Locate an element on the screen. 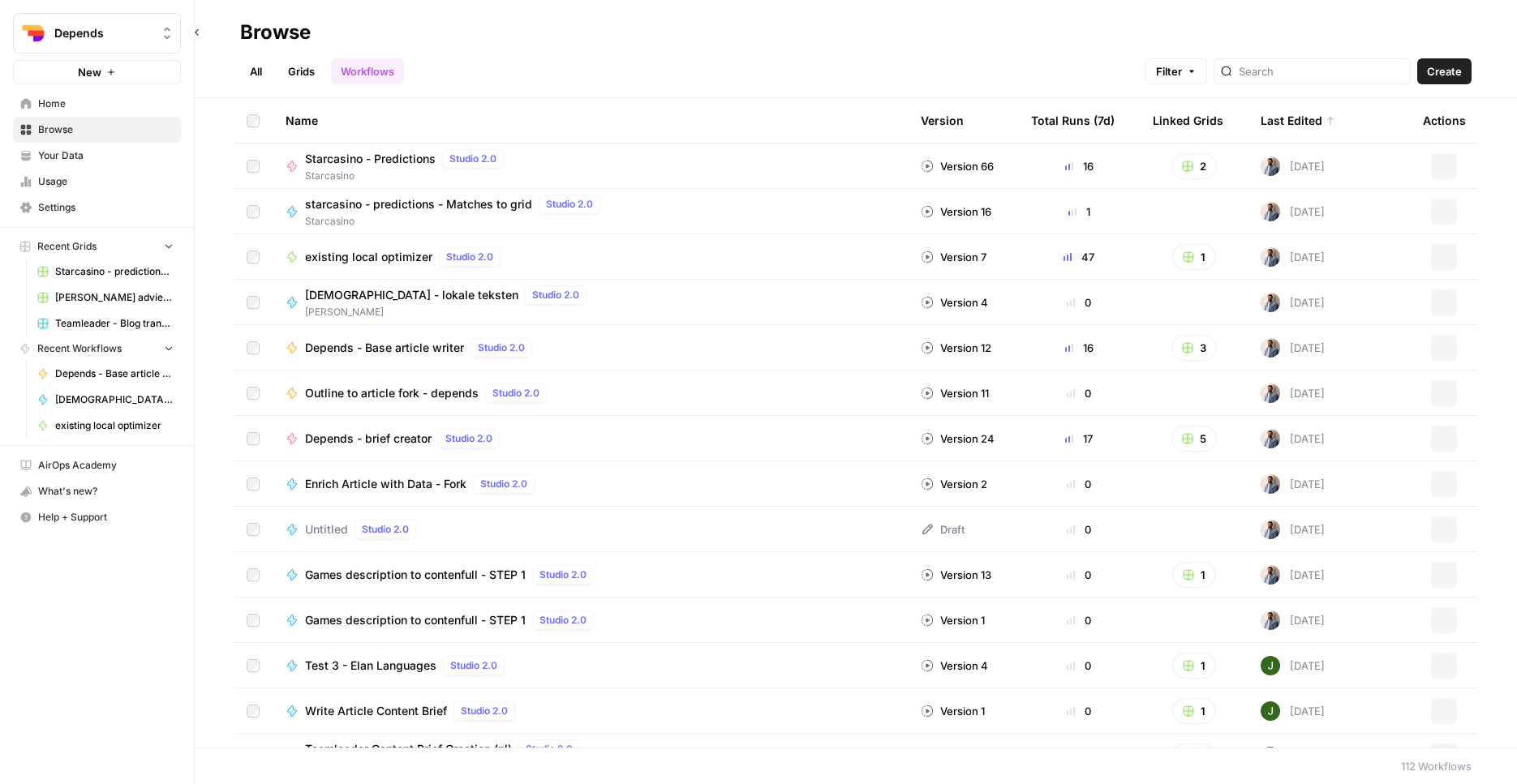 The image size is (1517, 784). div: Version 1 is located at coordinates (952, 620).